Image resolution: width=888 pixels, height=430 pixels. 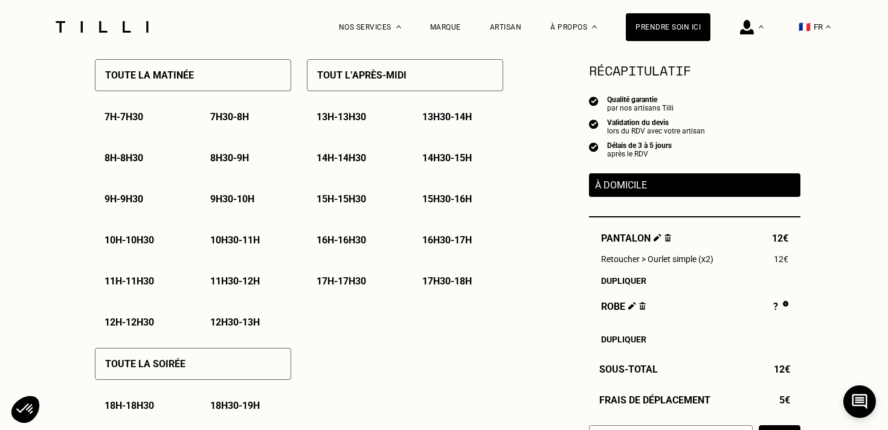 What do you see at coordinates (639, 154) in the screenshot?
I see `div: après le RDV` at bounding box center [639, 154].